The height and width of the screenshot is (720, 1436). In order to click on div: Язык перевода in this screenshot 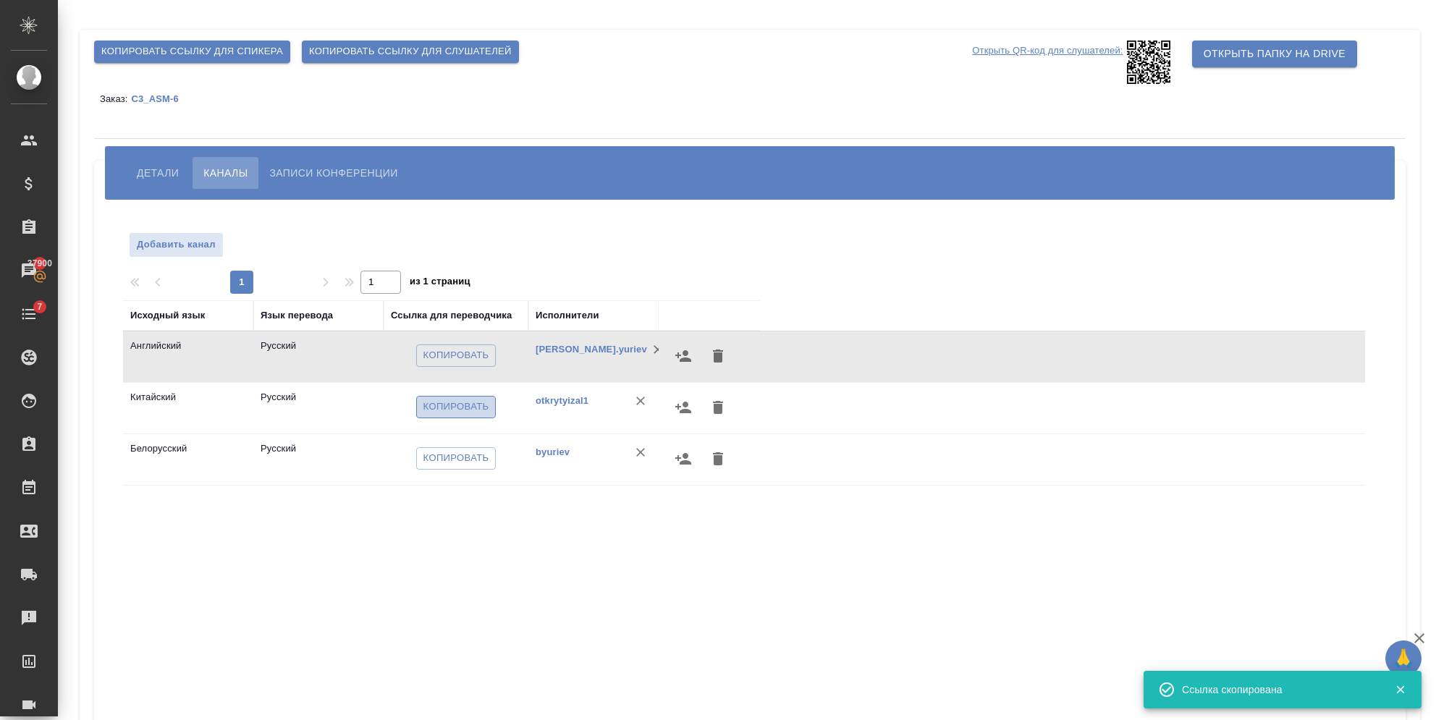, I will do `click(297, 316)`.